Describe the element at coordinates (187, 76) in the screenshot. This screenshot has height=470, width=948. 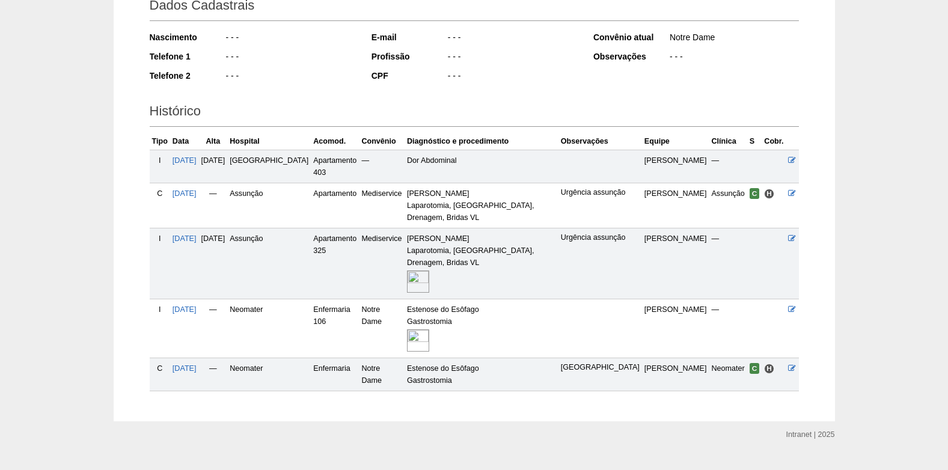
I see `div: Telefone 2` at that location.